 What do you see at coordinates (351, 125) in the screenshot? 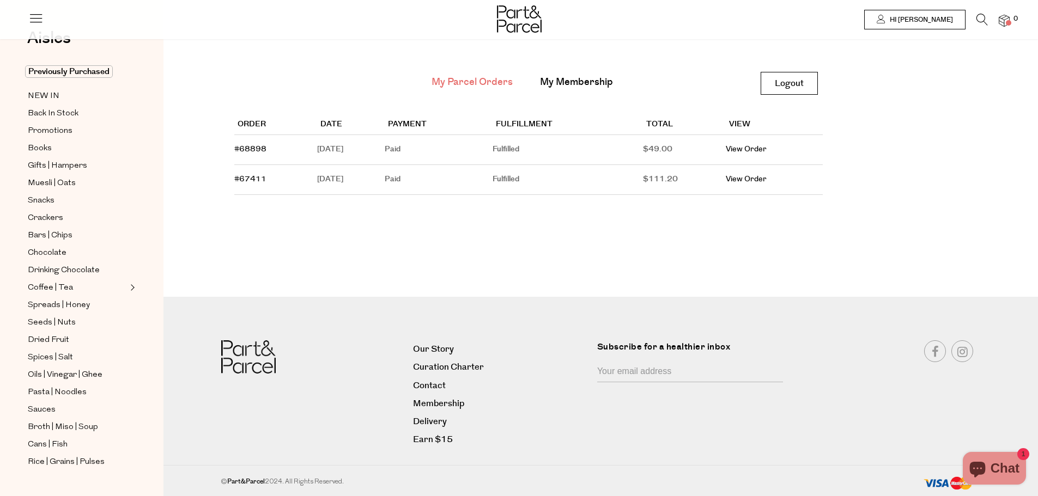
I see `th: Date` at bounding box center [351, 125].